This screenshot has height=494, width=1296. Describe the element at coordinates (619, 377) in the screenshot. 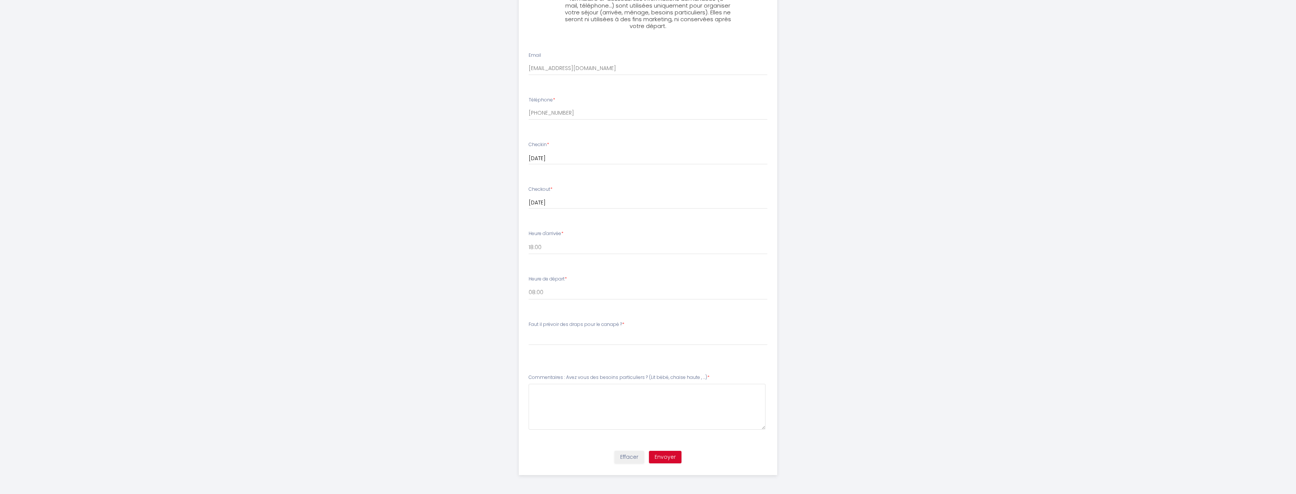

I see `label: Commentaires : Avez vous des besoins particuliers ? (Lit bébé, chaise haute , ...)` at that location.